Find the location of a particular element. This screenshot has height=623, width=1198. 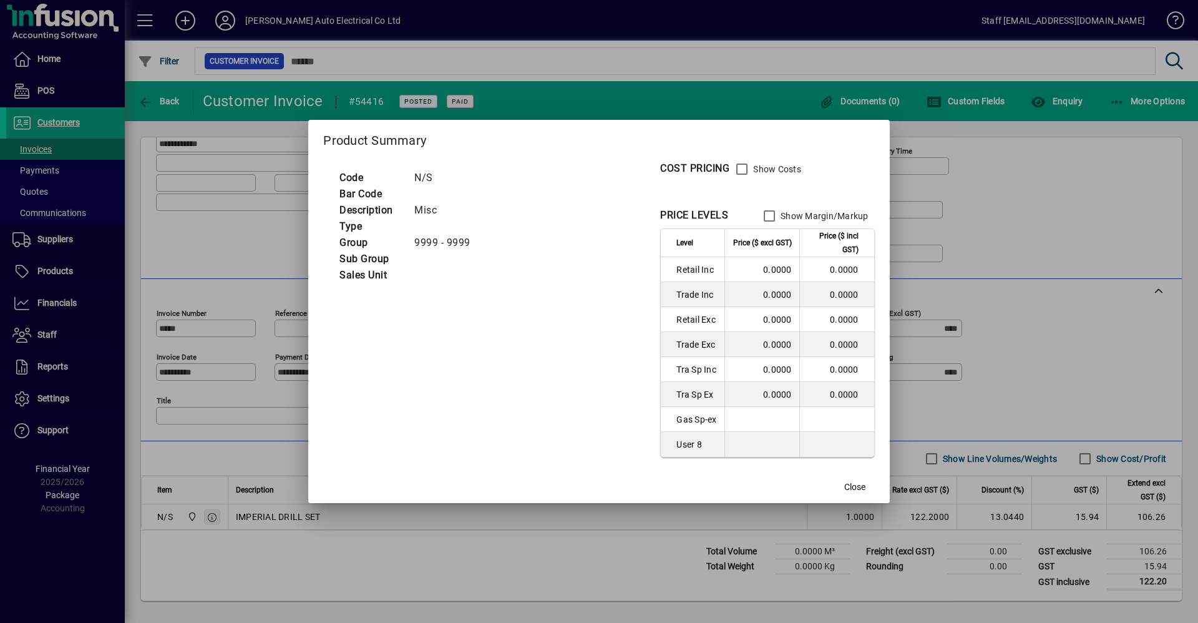

span: Trade Exc is located at coordinates (696, 344).